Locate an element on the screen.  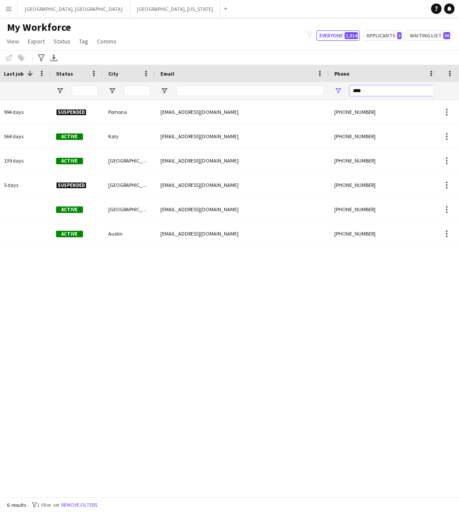
input: City Filter Input is located at coordinates (137, 91).